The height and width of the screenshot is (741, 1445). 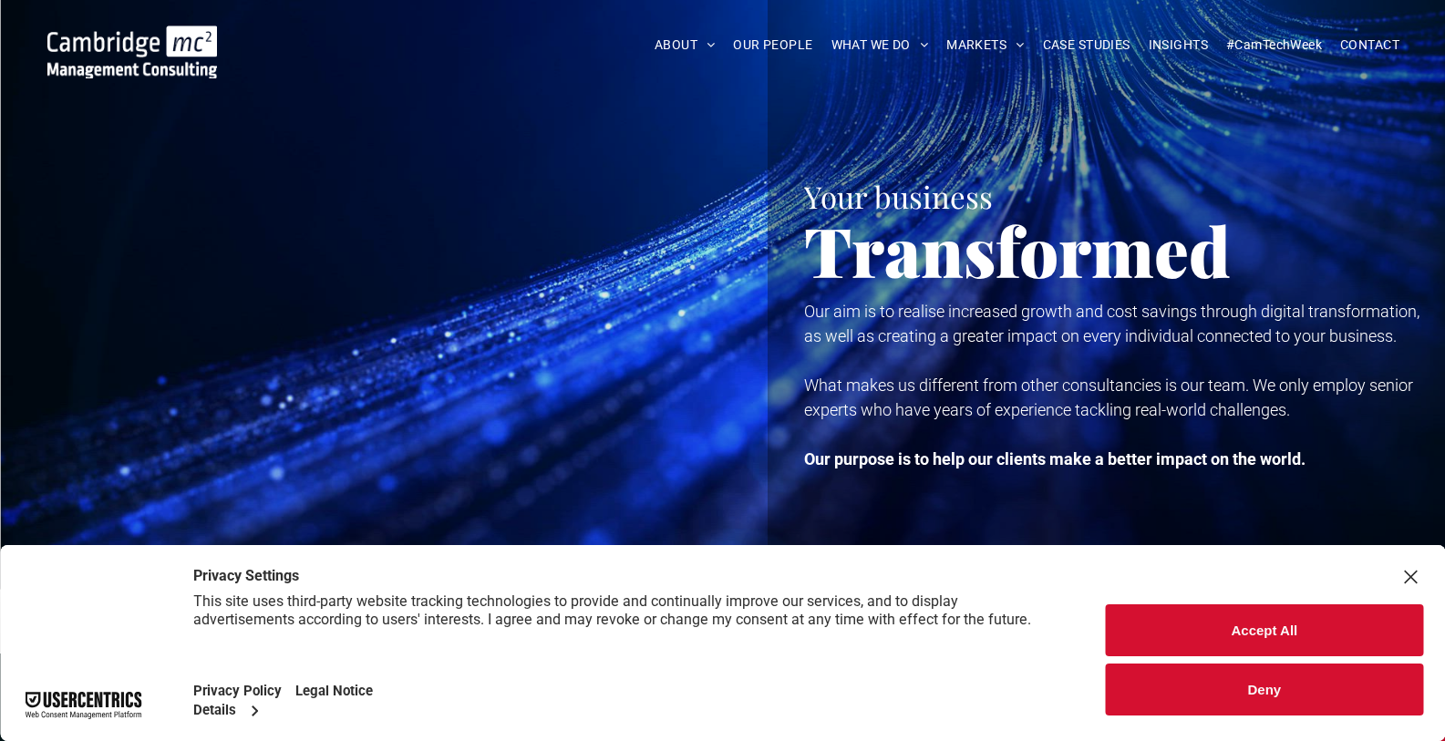 What do you see at coordinates (772, 45) in the screenshot?
I see `a: OUR PEOPLE` at bounding box center [772, 45].